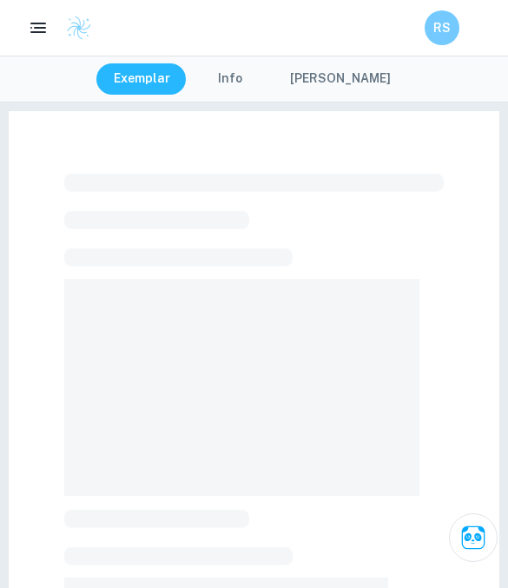 This screenshot has height=588, width=508. I want to click on button: Ask Clai, so click(474, 538).